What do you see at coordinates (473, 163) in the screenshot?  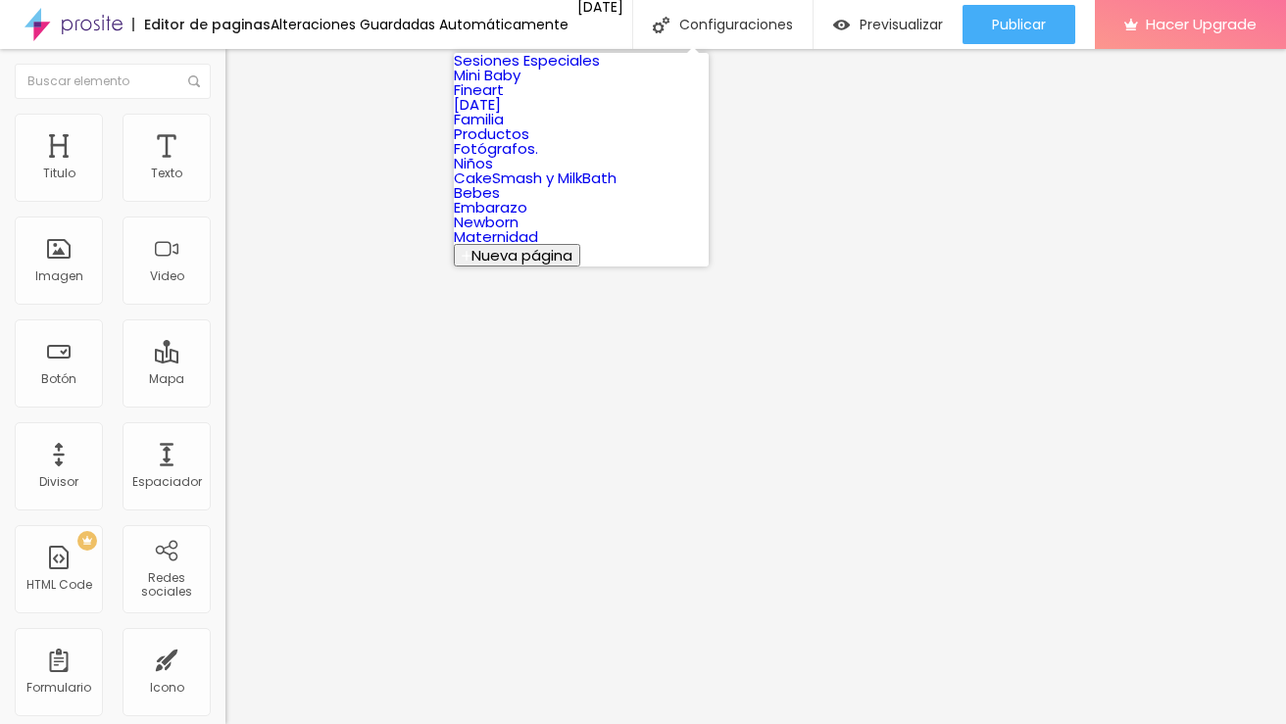 I see `a: Niños` at bounding box center [473, 163].